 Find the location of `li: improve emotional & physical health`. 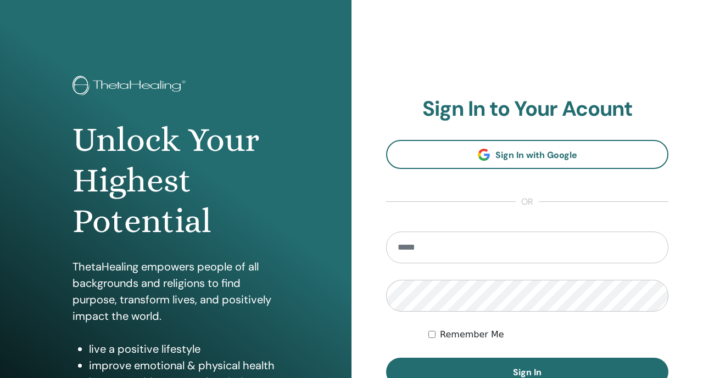

li: improve emotional & physical health is located at coordinates (184, 366).